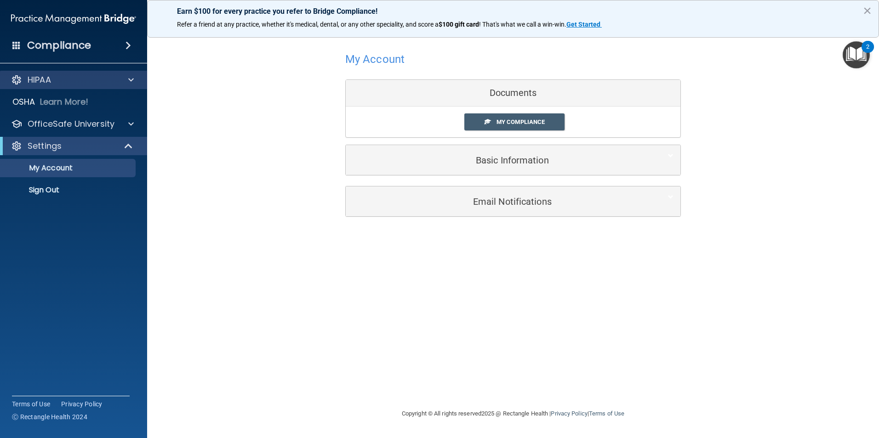  What do you see at coordinates (520, 122) in the screenshot?
I see `span: My Compliance` at bounding box center [520, 122].